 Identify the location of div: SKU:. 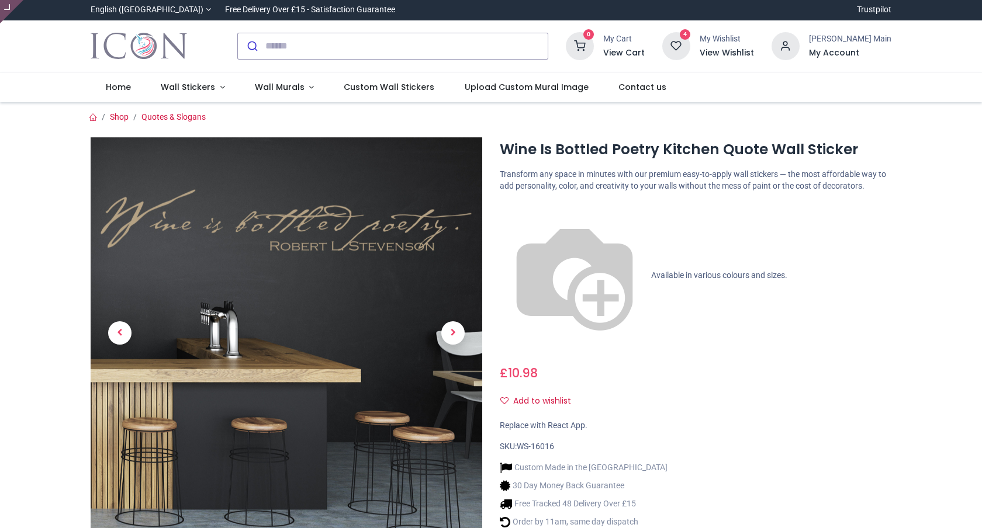
(695, 447).